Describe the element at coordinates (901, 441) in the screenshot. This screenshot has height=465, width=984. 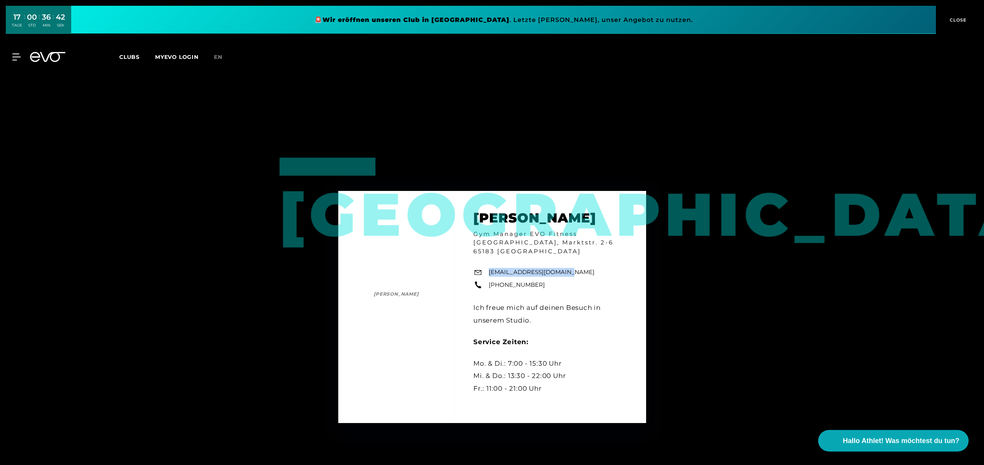
I see `span: Hallo Athlet! Was möchtest du tun?` at that location.